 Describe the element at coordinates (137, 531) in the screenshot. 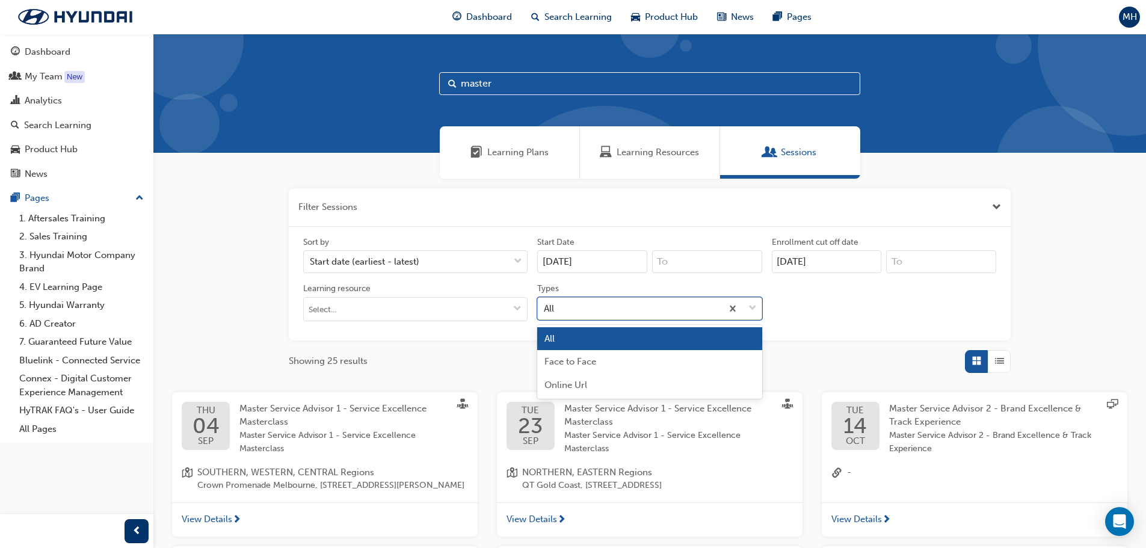

I see `span: prev-icon` at that location.